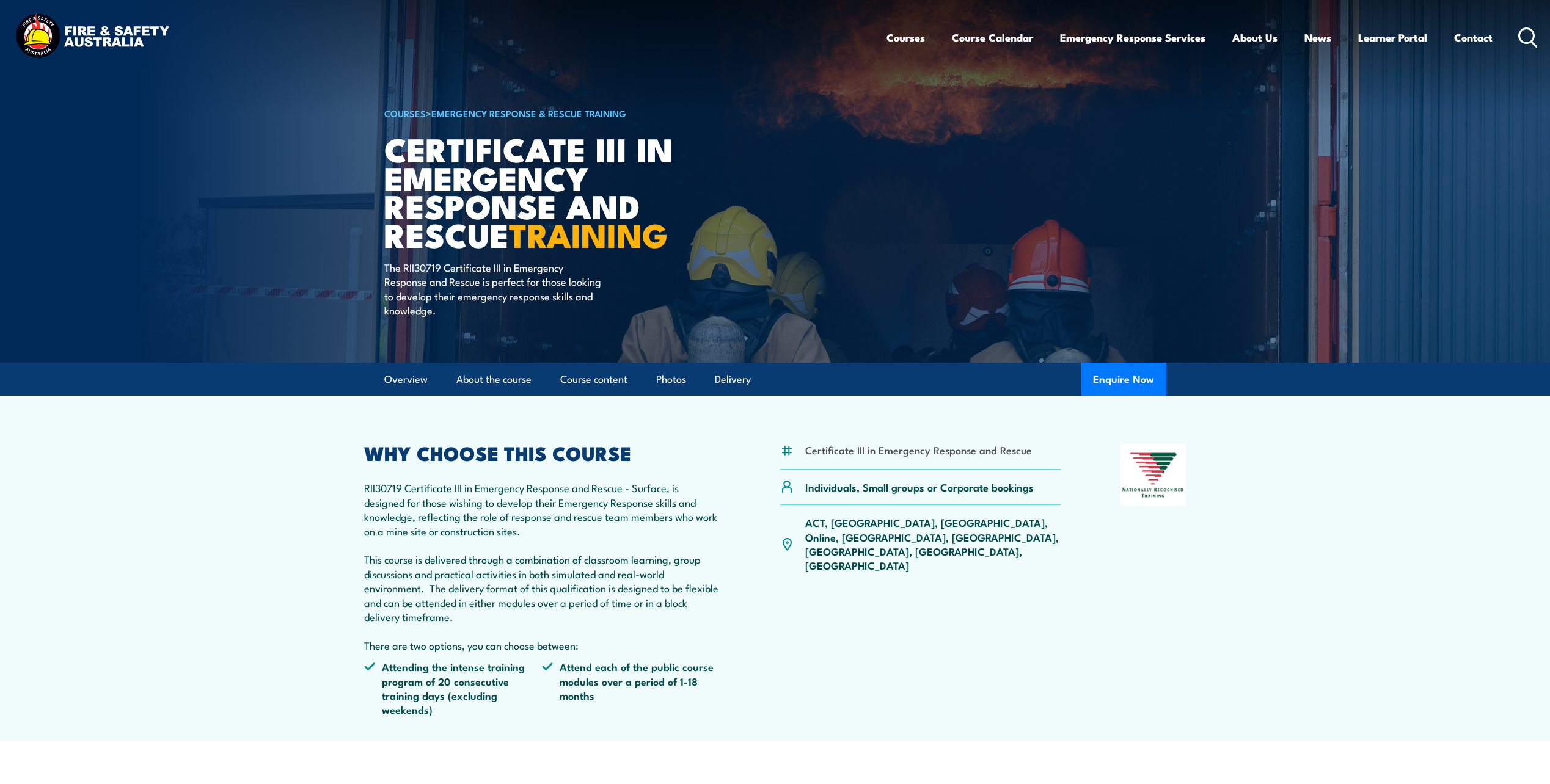 This screenshot has width=1550, height=784. What do you see at coordinates (1153, 475) in the screenshot?
I see `img: Nationally Recognised Training logo.` at bounding box center [1153, 475].